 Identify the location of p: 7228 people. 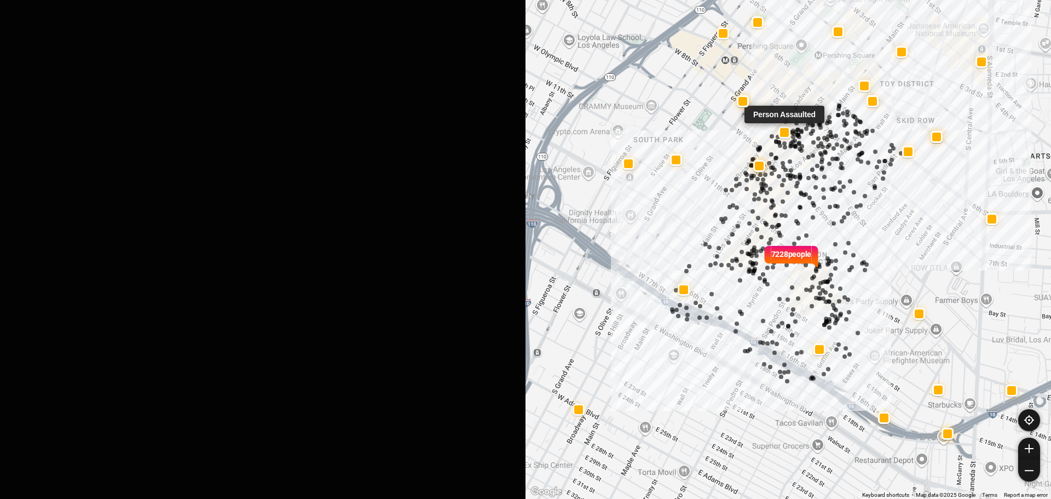
(792, 261).